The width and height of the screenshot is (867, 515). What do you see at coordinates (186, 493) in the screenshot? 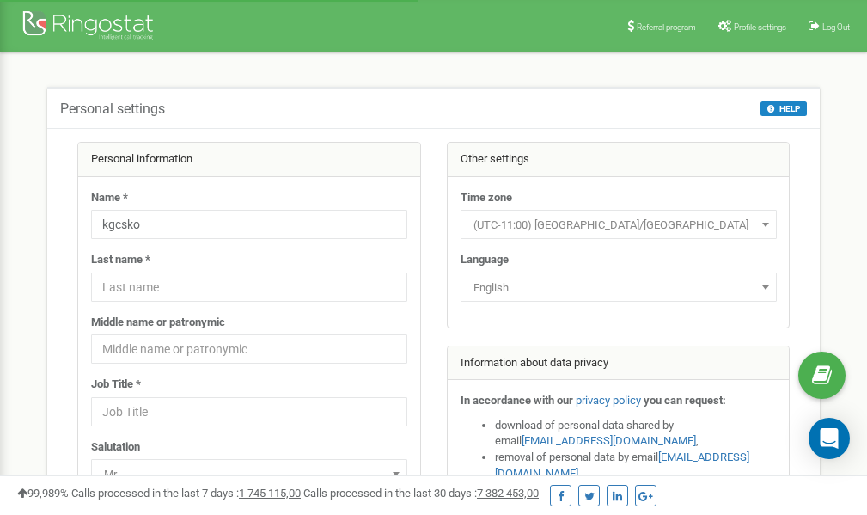
I see `span: Calls processed in the last 7 days :` at bounding box center [186, 493].